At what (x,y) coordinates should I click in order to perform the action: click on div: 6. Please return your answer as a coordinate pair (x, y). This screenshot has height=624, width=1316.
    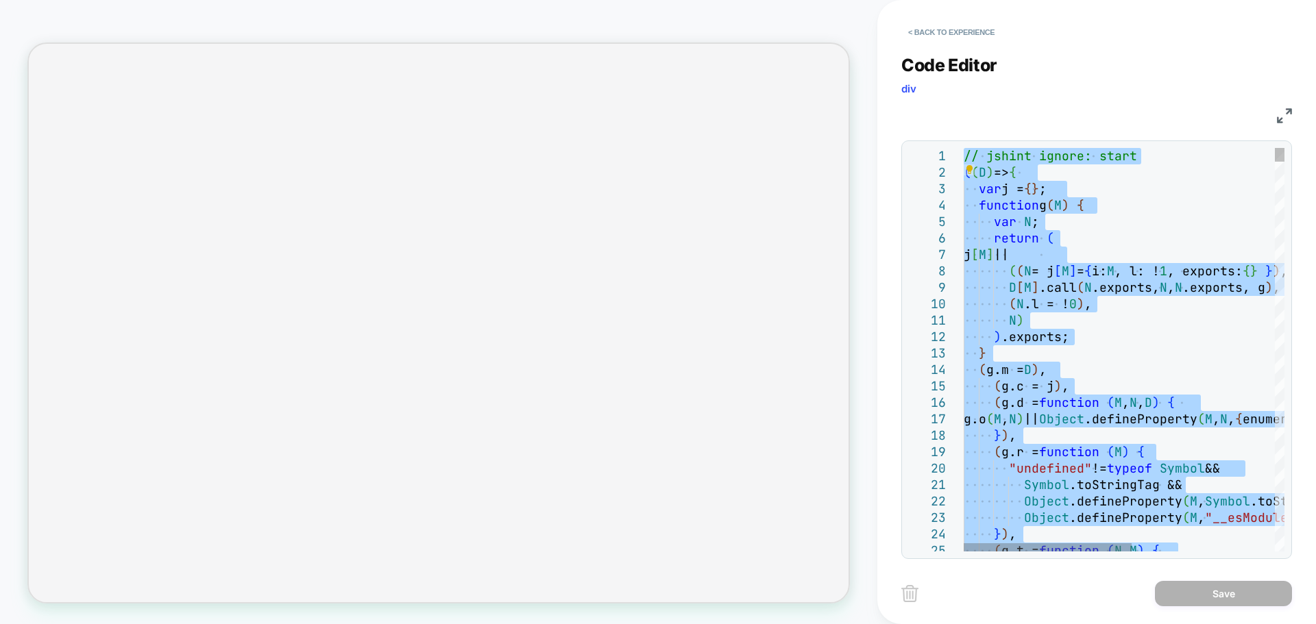
    Looking at the image, I should click on (927, 238).